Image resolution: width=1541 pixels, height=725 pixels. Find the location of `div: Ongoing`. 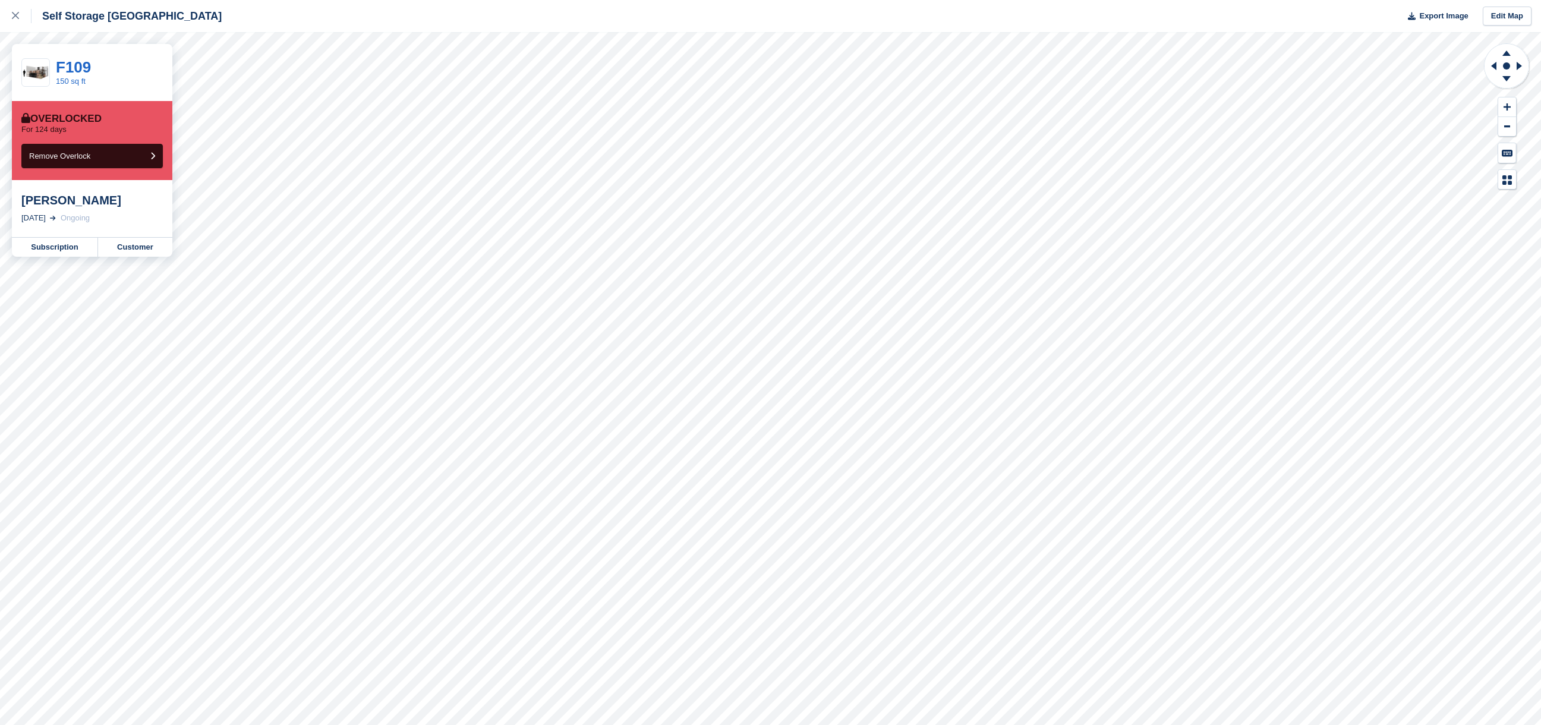

div: Ongoing is located at coordinates (75, 218).